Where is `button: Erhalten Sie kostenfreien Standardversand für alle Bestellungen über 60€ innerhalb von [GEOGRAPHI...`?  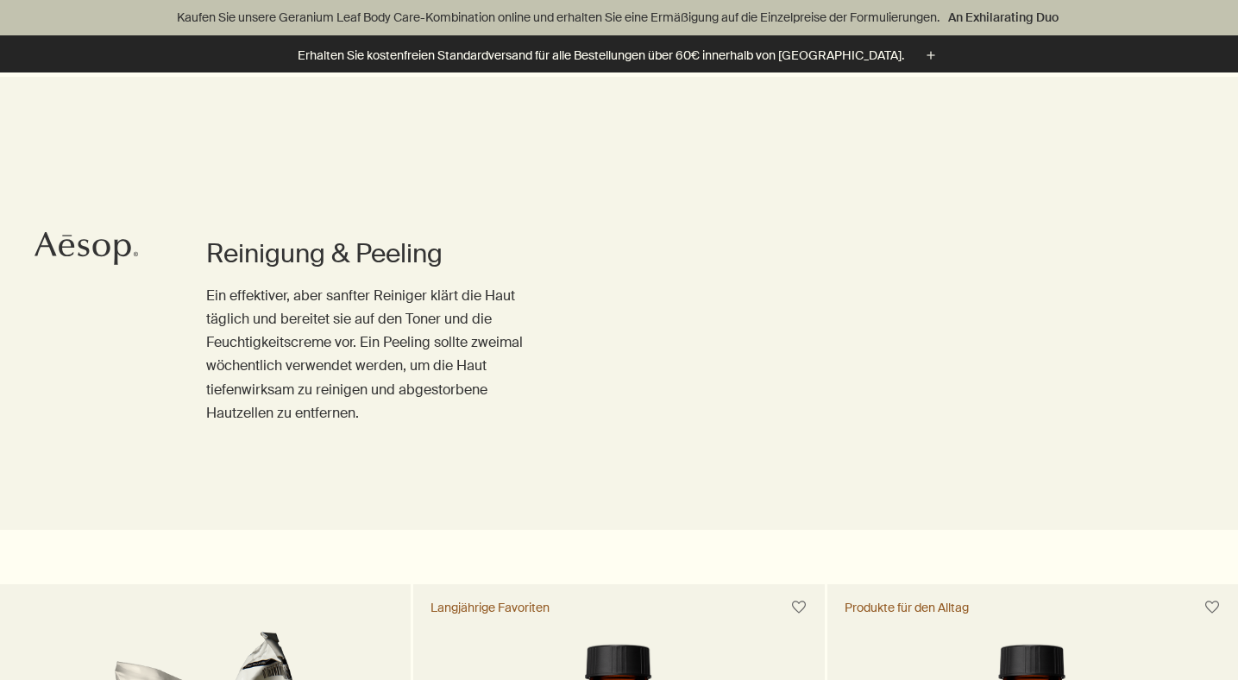
button: Erhalten Sie kostenfreien Standardversand für alle Bestellungen über 60€ innerhalb von [GEOGRAPHI... is located at coordinates (619, 55).